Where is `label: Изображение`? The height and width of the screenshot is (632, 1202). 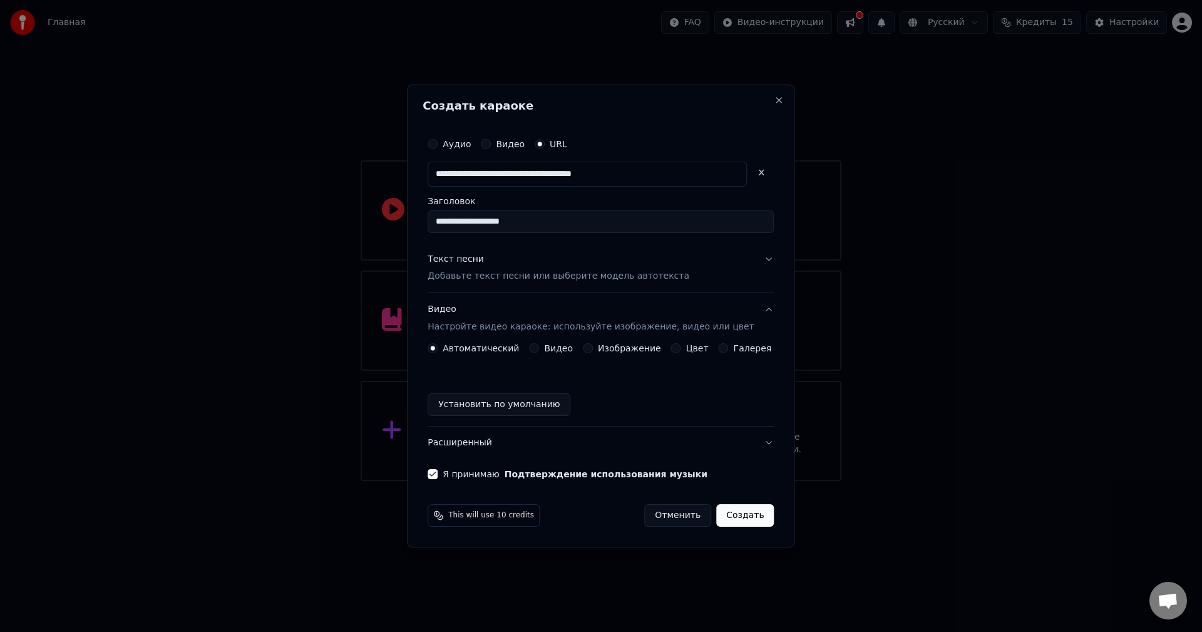 label: Изображение is located at coordinates (629, 348).